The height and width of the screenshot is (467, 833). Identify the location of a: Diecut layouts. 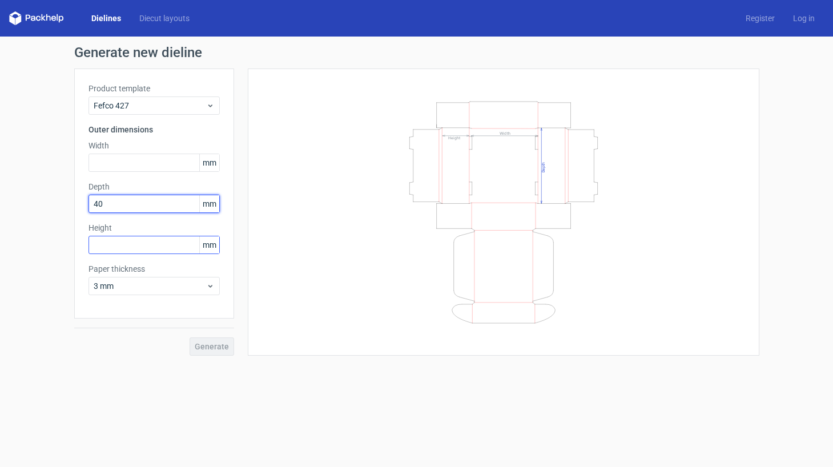
(165, 18).